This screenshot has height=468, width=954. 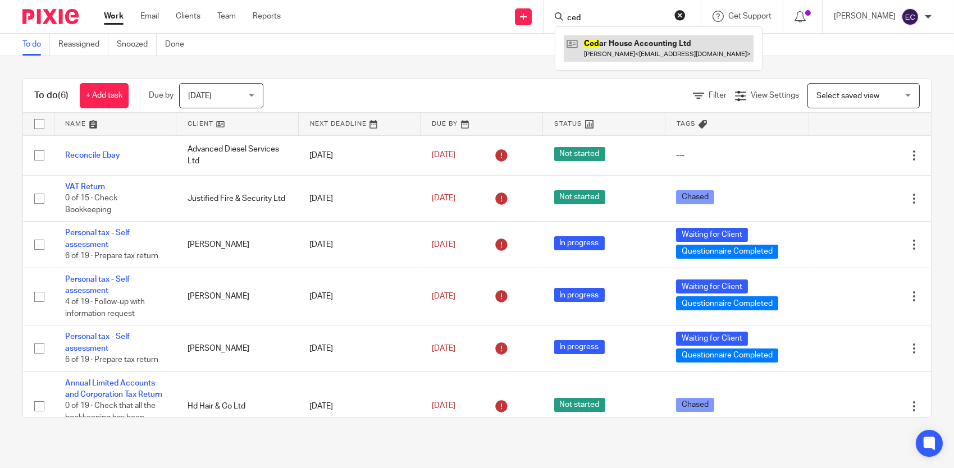 I want to click on span: 0 of 19 · Check that all the bookkeeping has been completed for the year, so click(x=110, y=417).